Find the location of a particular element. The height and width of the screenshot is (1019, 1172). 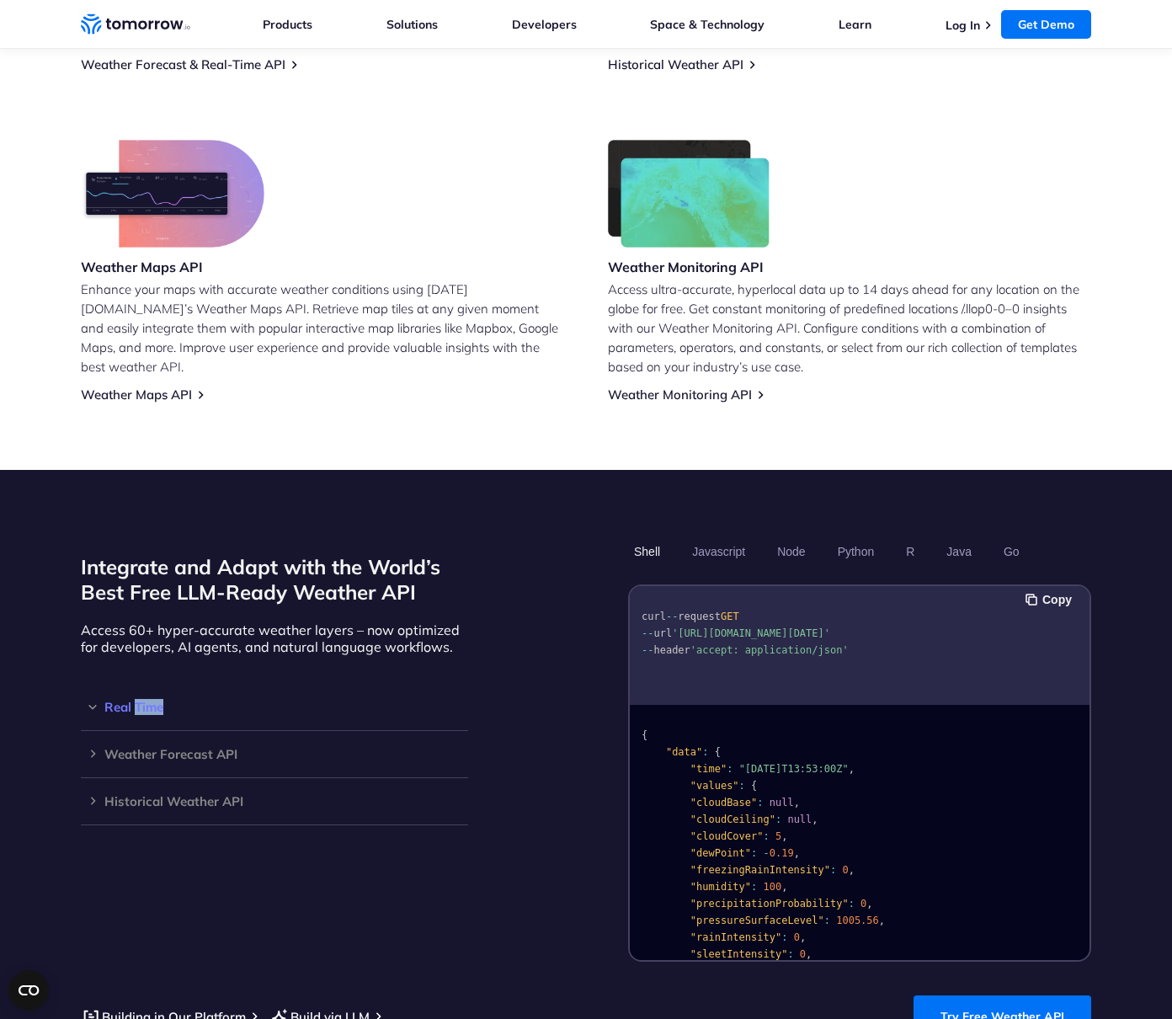

button: Copy is located at coordinates (1051, 600).